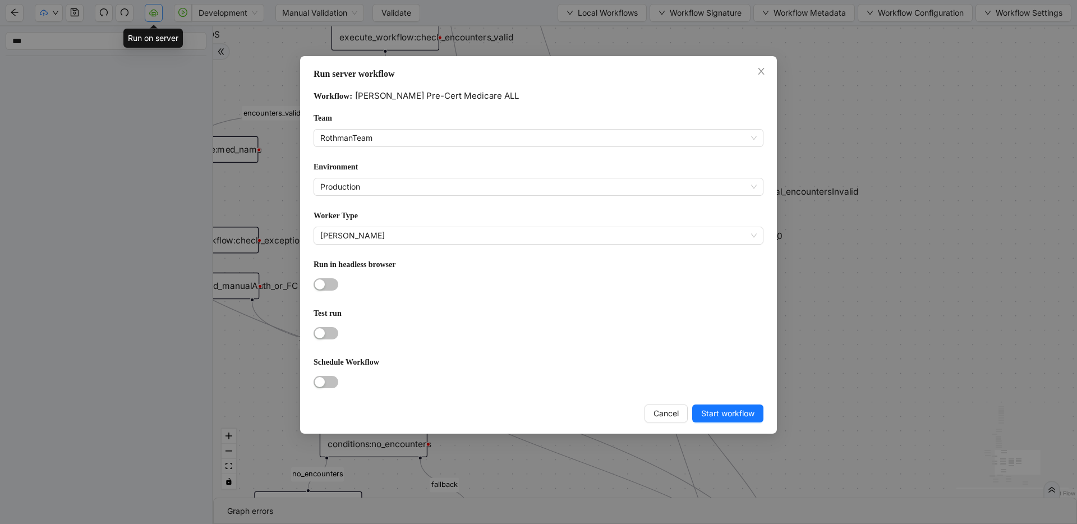  What do you see at coordinates (761, 72) in the screenshot?
I see `button: Close` at bounding box center [761, 72].